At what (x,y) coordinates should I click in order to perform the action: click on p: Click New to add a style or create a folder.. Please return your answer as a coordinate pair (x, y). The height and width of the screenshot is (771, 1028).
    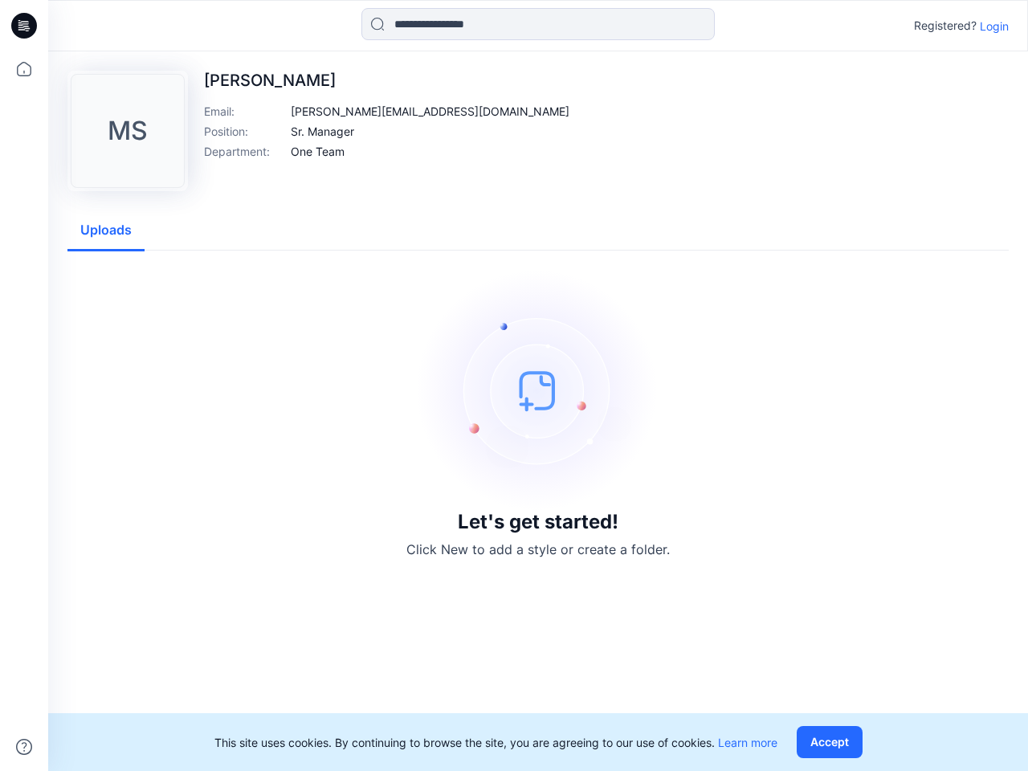
    Looking at the image, I should click on (538, 549).